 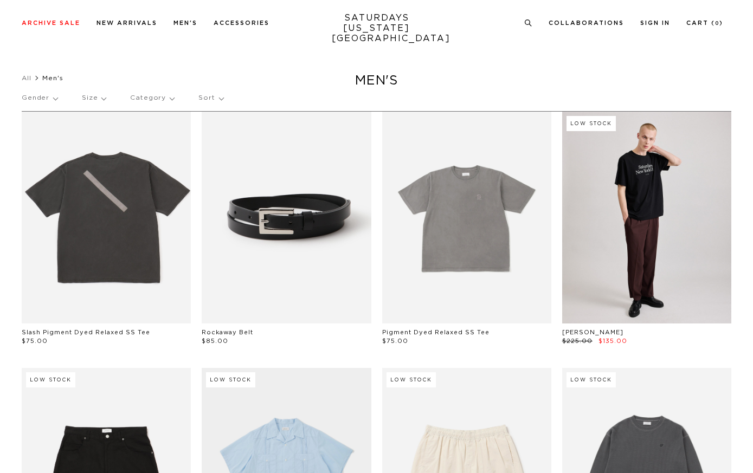 What do you see at coordinates (436, 332) in the screenshot?
I see `a: Pigment Dyed Relaxed SS Tee` at bounding box center [436, 332].